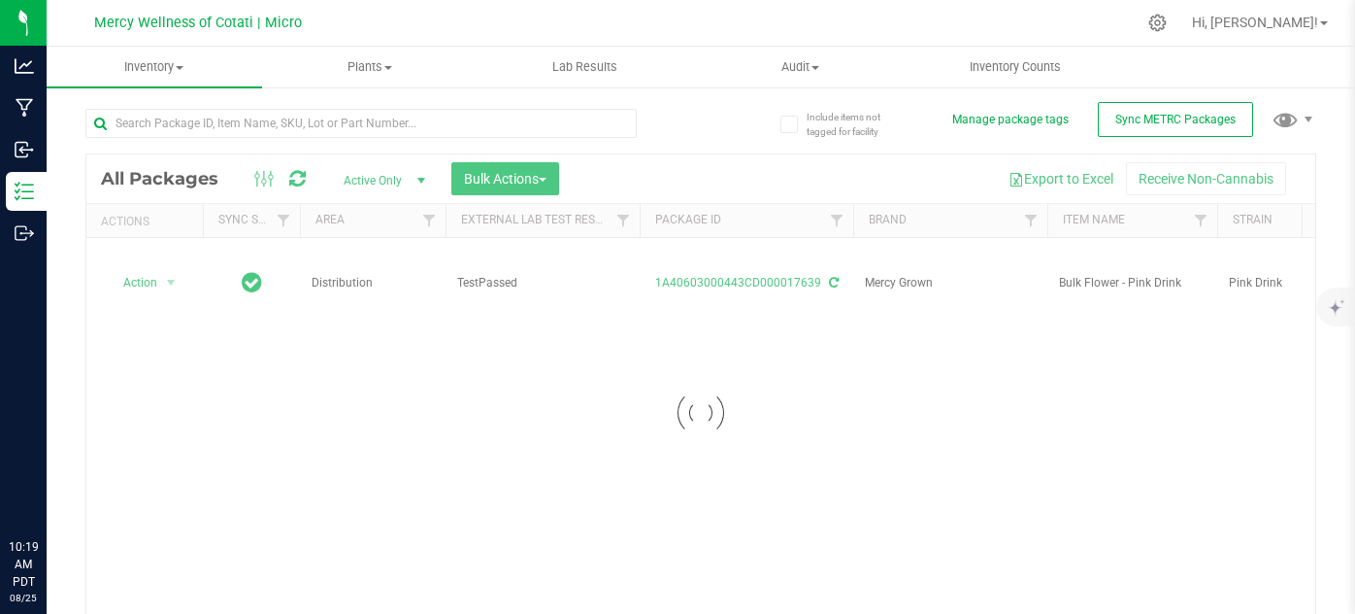  What do you see at coordinates (154, 67) in the screenshot?
I see `span: Inventory` at bounding box center [154, 67].